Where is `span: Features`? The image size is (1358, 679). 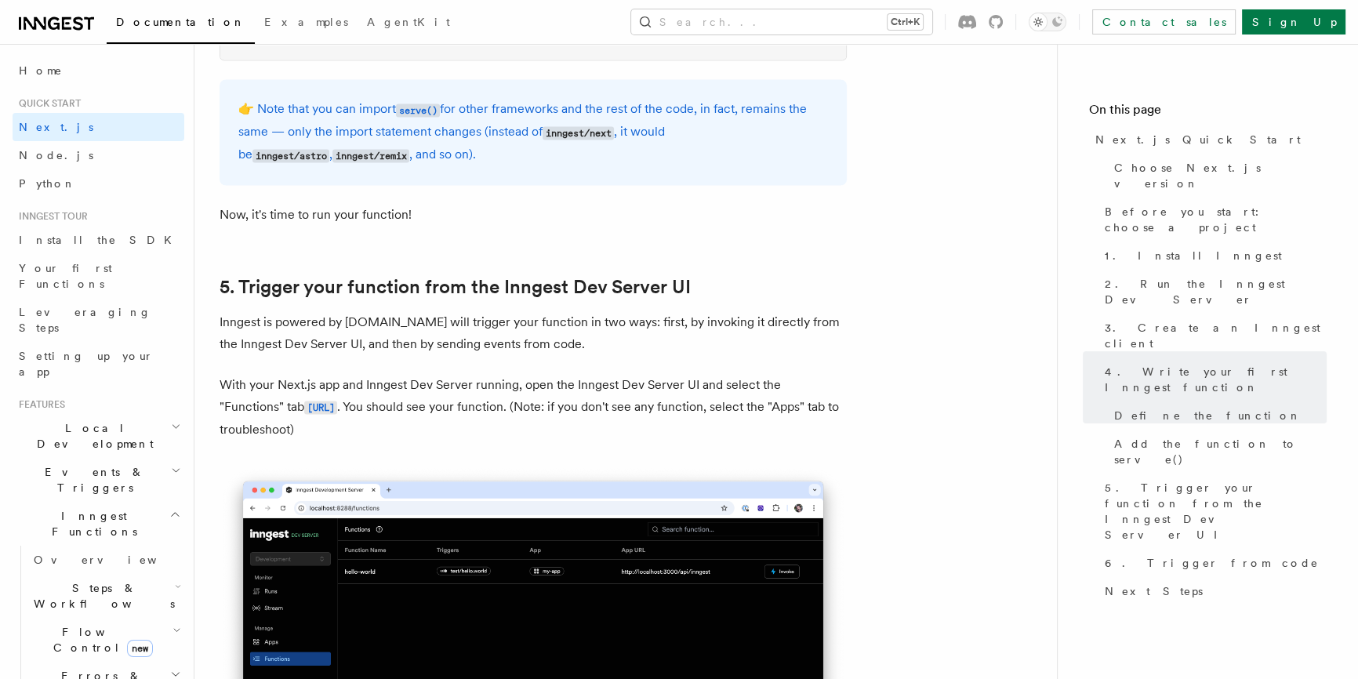
span: Features is located at coordinates (38, 405).